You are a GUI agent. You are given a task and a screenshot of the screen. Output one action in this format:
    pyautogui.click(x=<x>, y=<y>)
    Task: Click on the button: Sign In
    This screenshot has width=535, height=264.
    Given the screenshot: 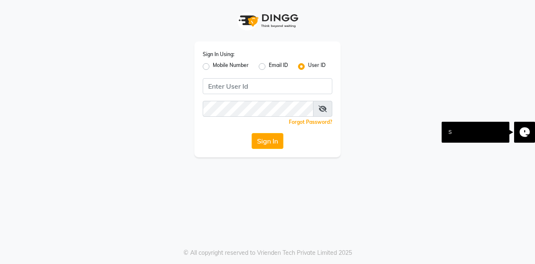 What is the action you would take?
    pyautogui.click(x=267, y=141)
    